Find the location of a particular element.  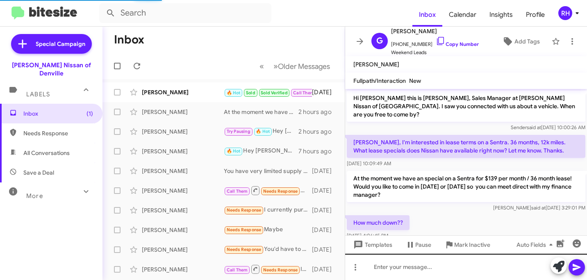

span: Pause is located at coordinates (423, 245).